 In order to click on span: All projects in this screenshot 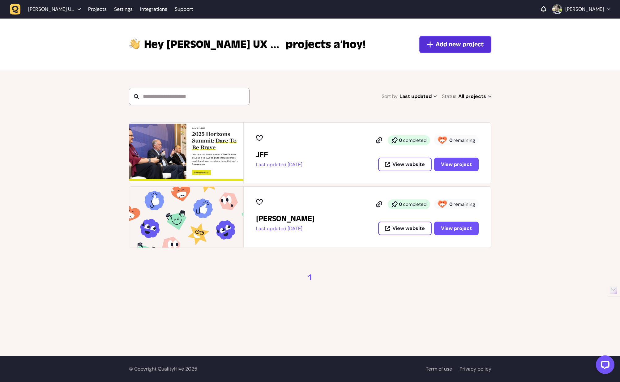, I will do `click(475, 96)`.